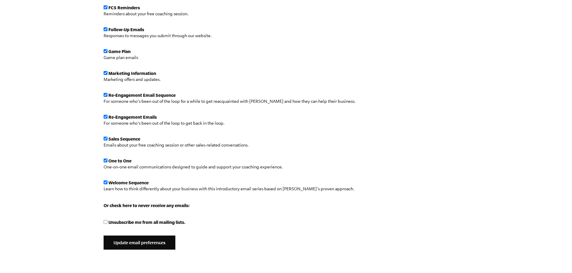  What do you see at coordinates (229, 206) in the screenshot?
I see `p: Or check here to never receive any emails:` at bounding box center [229, 206].